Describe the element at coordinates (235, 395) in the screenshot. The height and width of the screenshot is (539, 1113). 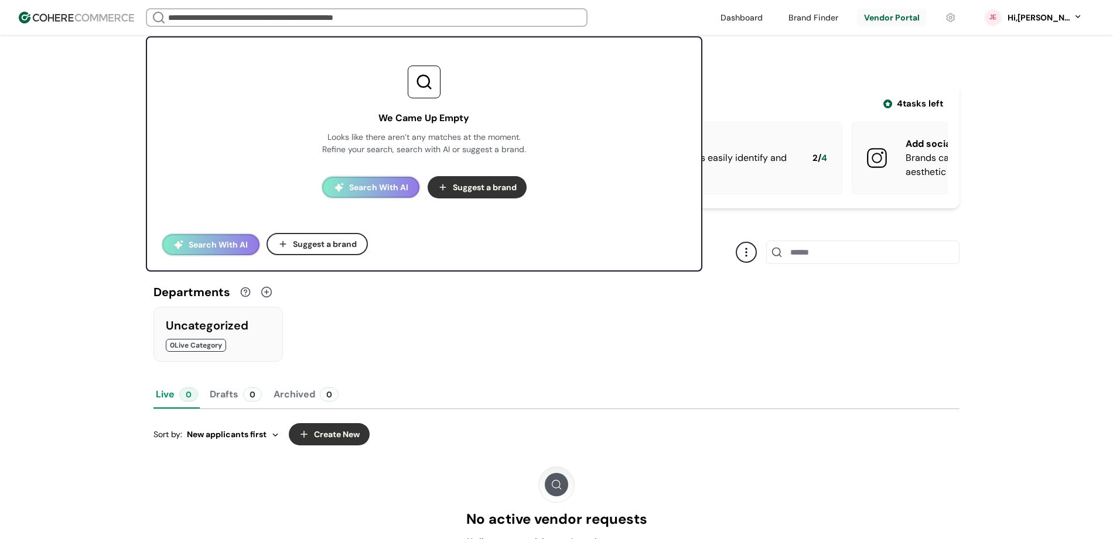
I see `button: Drafts` at that location.